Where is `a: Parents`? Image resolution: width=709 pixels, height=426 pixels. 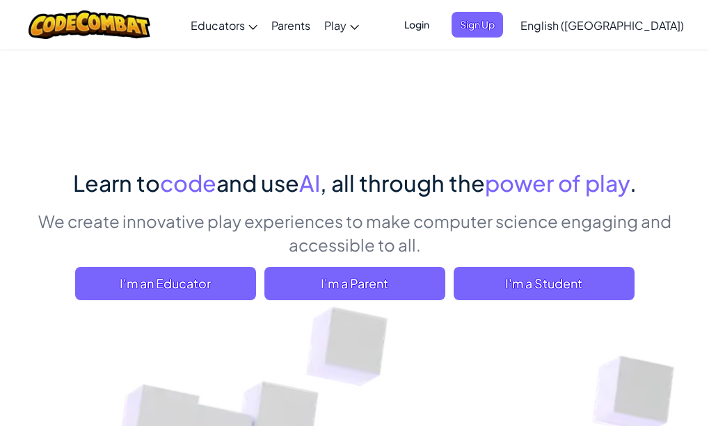
a: Parents is located at coordinates (291, 25).